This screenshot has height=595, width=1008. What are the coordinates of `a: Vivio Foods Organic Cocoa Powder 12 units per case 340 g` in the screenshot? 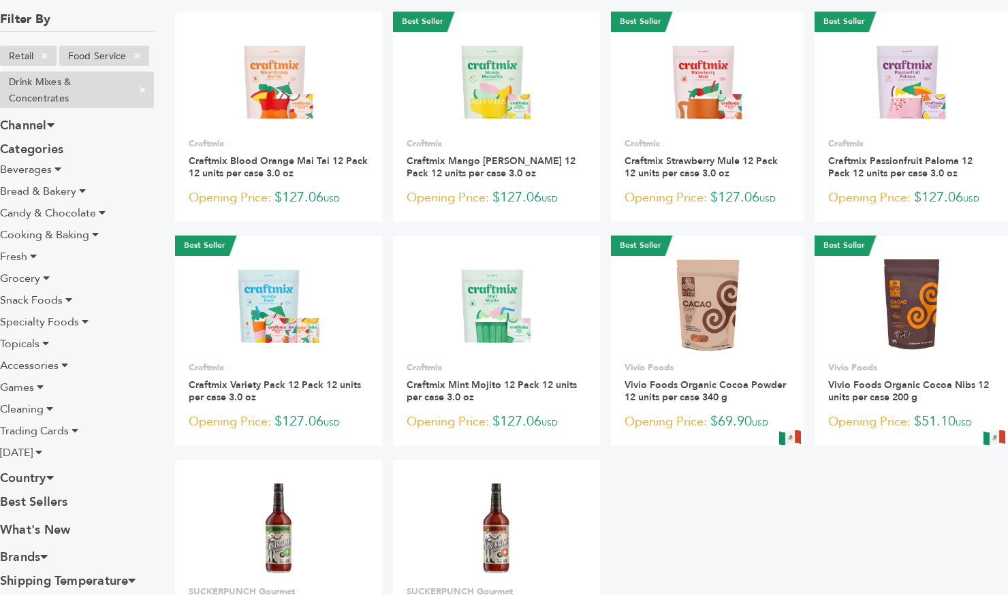 It's located at (705, 391).